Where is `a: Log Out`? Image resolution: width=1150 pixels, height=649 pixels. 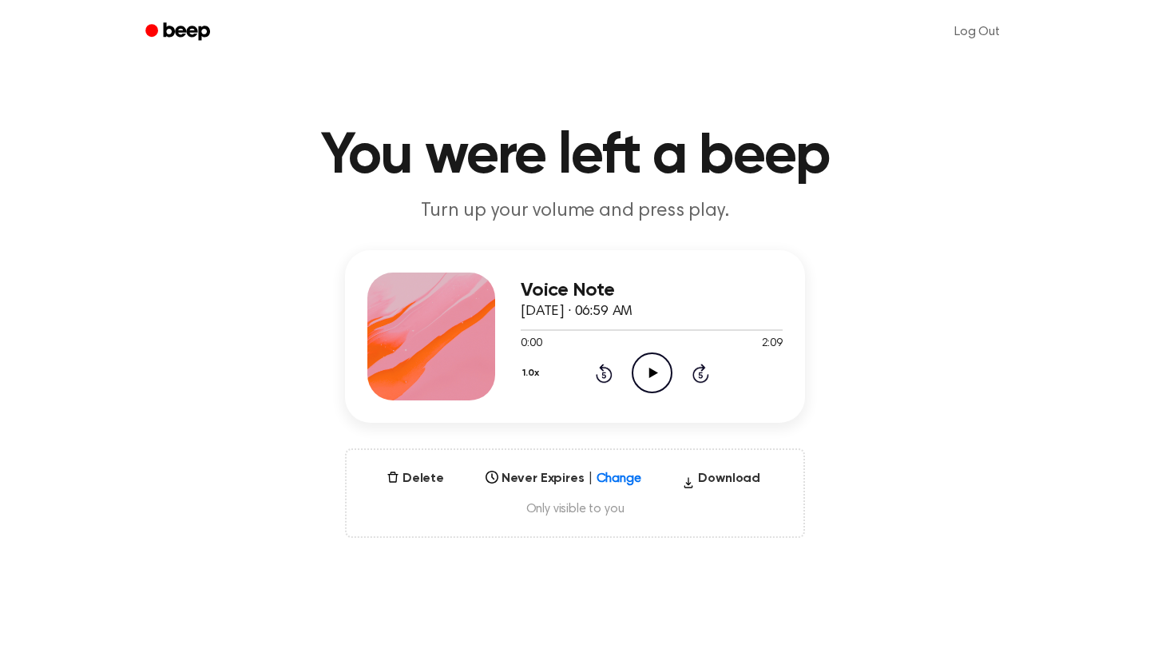 a: Log Out is located at coordinates (977, 32).